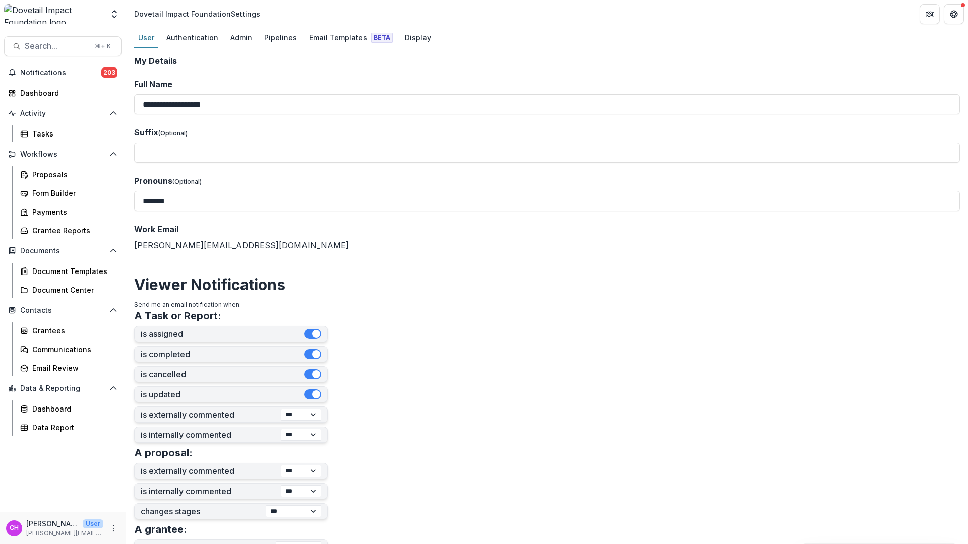 The image size is (968, 544). What do you see at coordinates (153, 84) in the screenshot?
I see `span: Full Name` at bounding box center [153, 84].